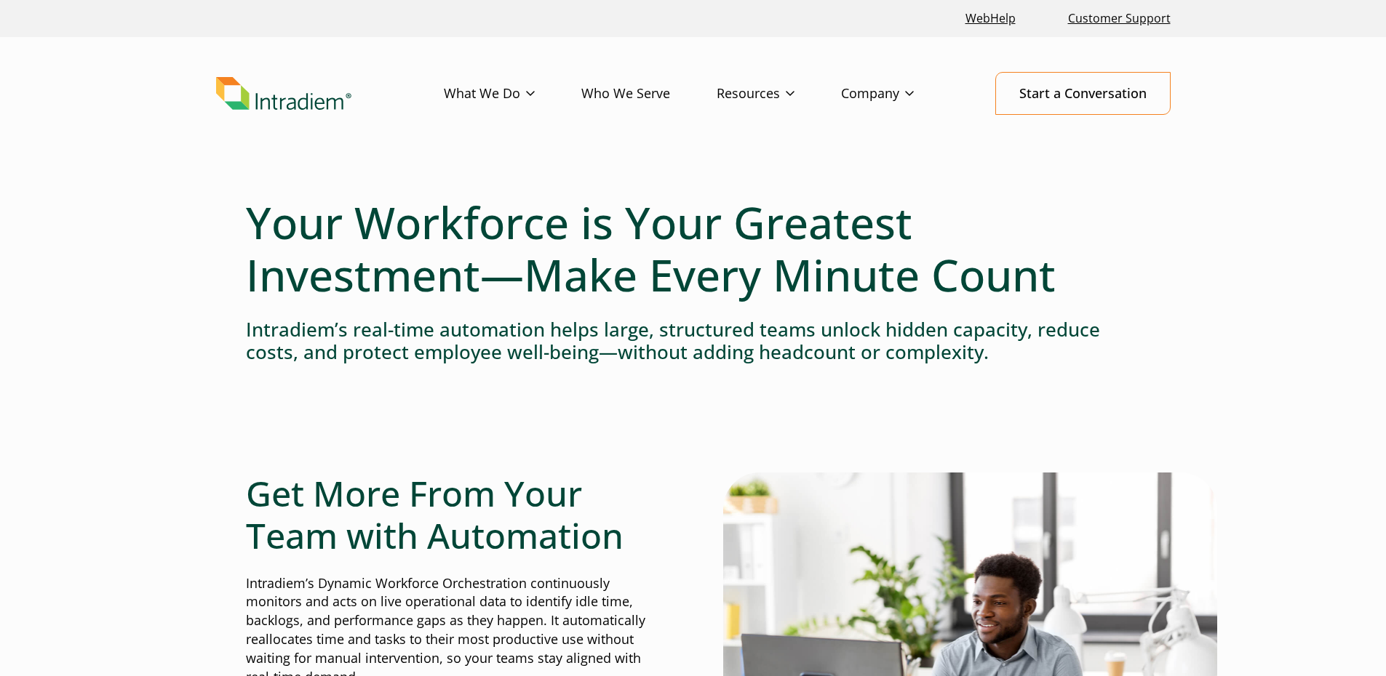  What do you see at coordinates (990, 18) in the screenshot?
I see `a: Link opens in a new window` at bounding box center [990, 18].